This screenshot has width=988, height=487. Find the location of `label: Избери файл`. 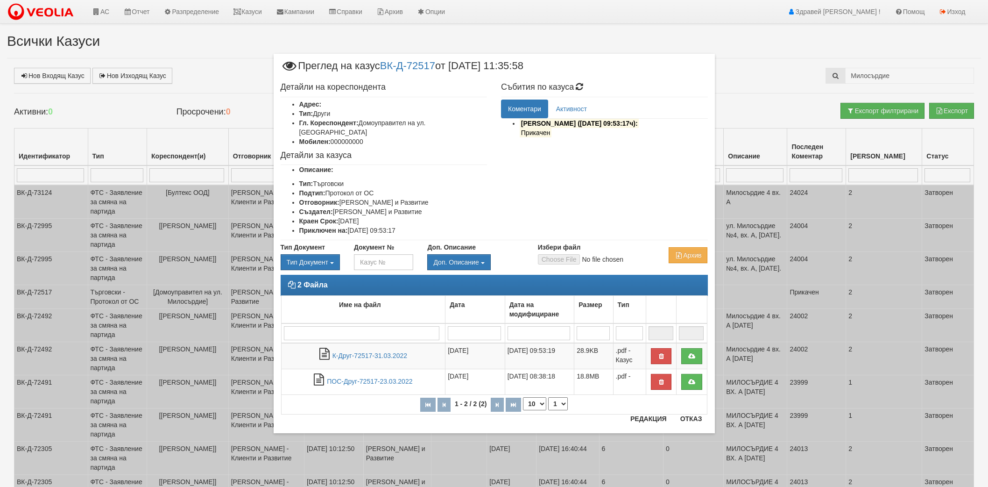

label: Избери файл is located at coordinates (559, 247).